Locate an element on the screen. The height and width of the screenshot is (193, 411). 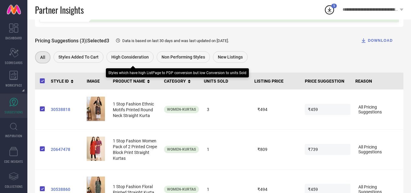
span: Partner Insights is located at coordinates (59, 10).